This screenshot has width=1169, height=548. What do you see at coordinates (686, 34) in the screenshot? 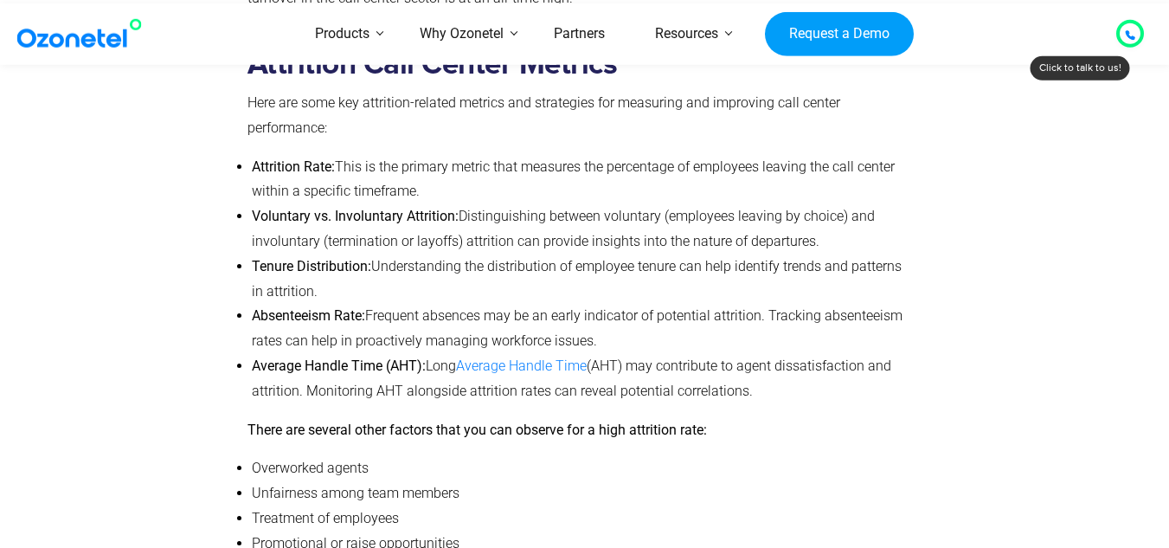
I see `a: Resources` at bounding box center [686, 34].